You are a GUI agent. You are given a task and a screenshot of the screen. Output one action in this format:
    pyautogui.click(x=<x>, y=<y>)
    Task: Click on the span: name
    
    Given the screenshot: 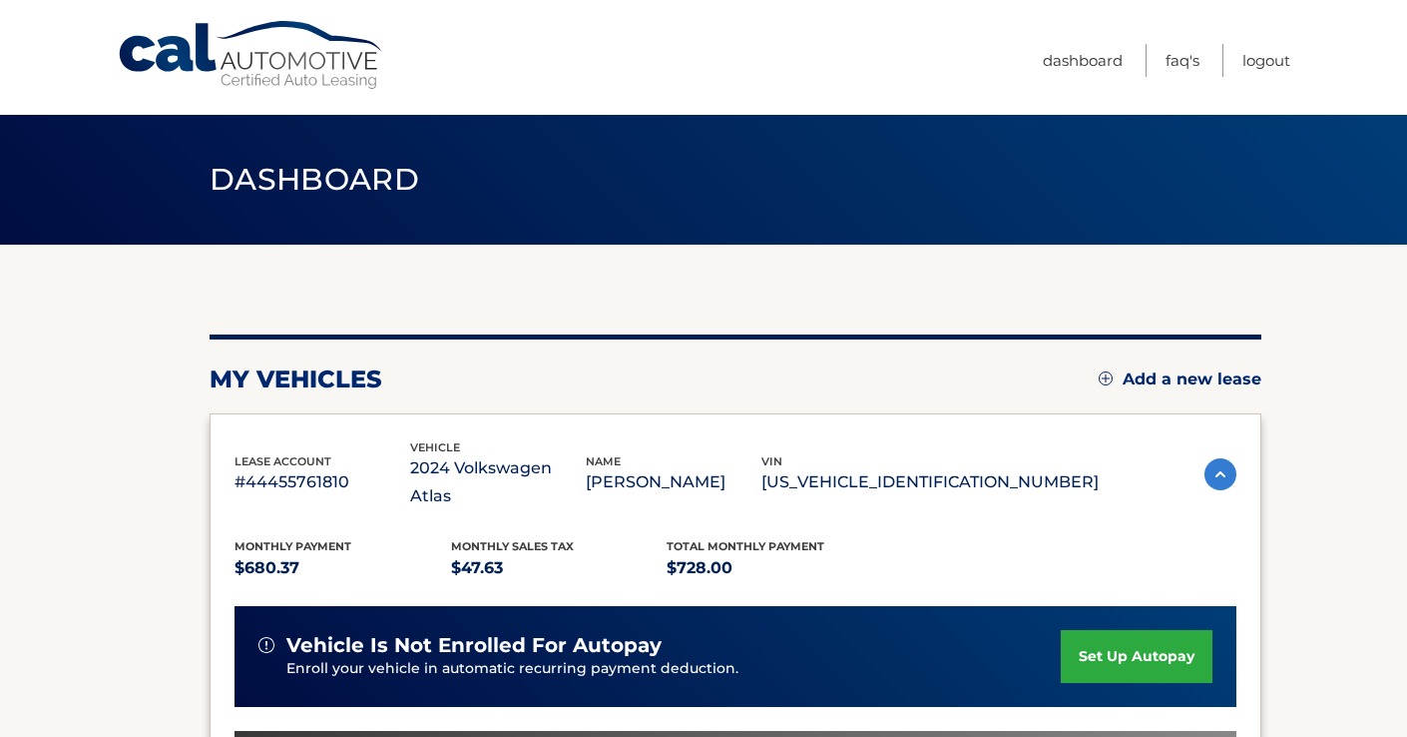 What is the action you would take?
    pyautogui.click(x=603, y=461)
    